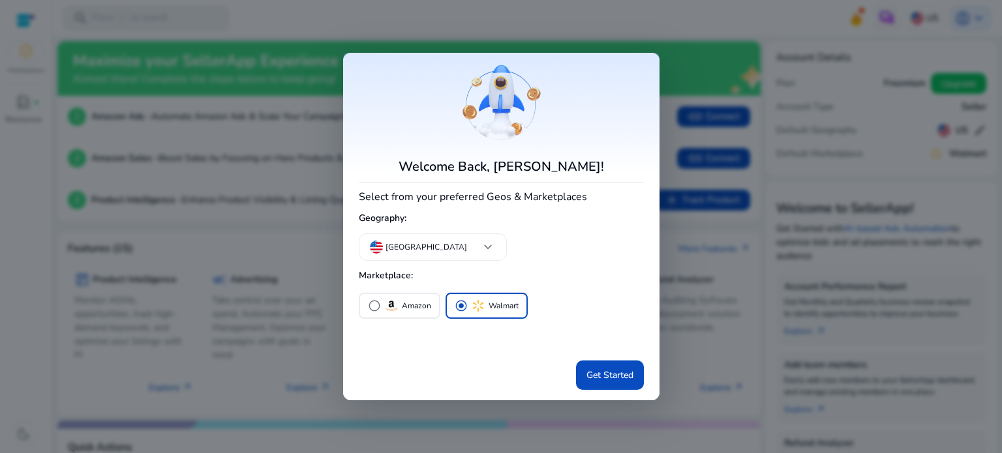 The image size is (1002, 453). I want to click on span: radio_button_checked, so click(461, 306).